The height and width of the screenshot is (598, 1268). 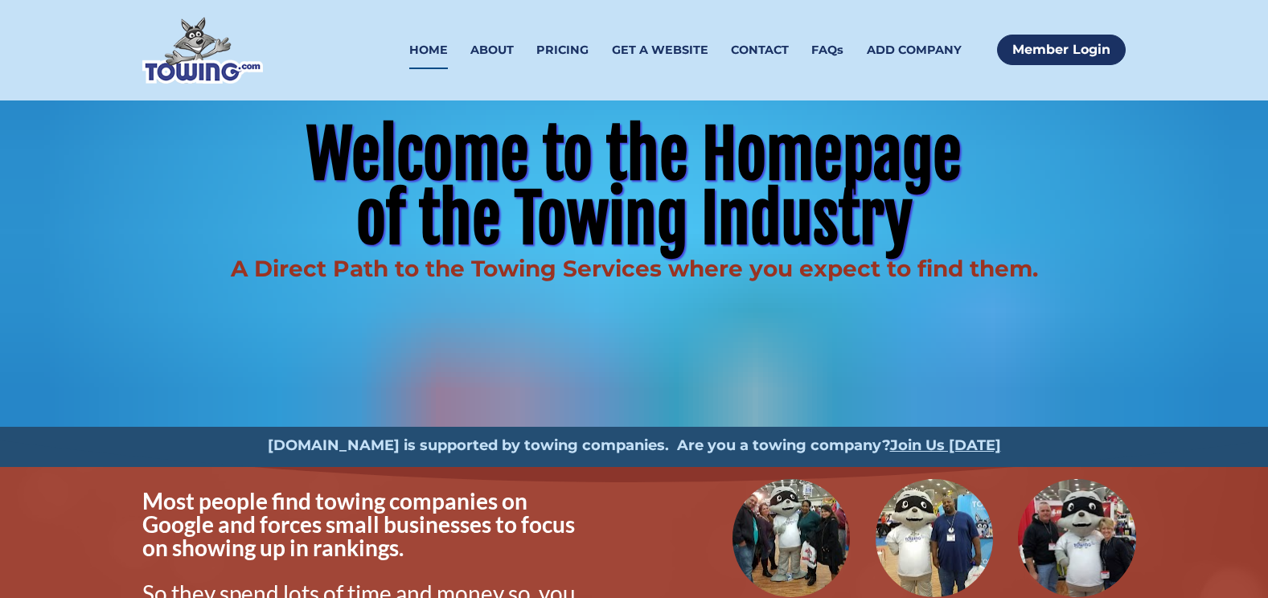 What do you see at coordinates (360, 524) in the screenshot?
I see `span: Most people find towing companies on Google and forces small businesses to focus on showing up in...` at bounding box center [360, 524].